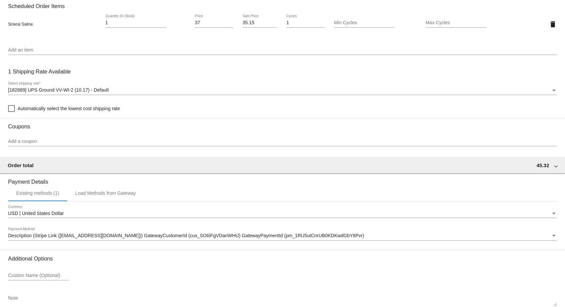  Describe the element at coordinates (20, 24) in the screenshot. I see `span: Scleral Saline` at that location.